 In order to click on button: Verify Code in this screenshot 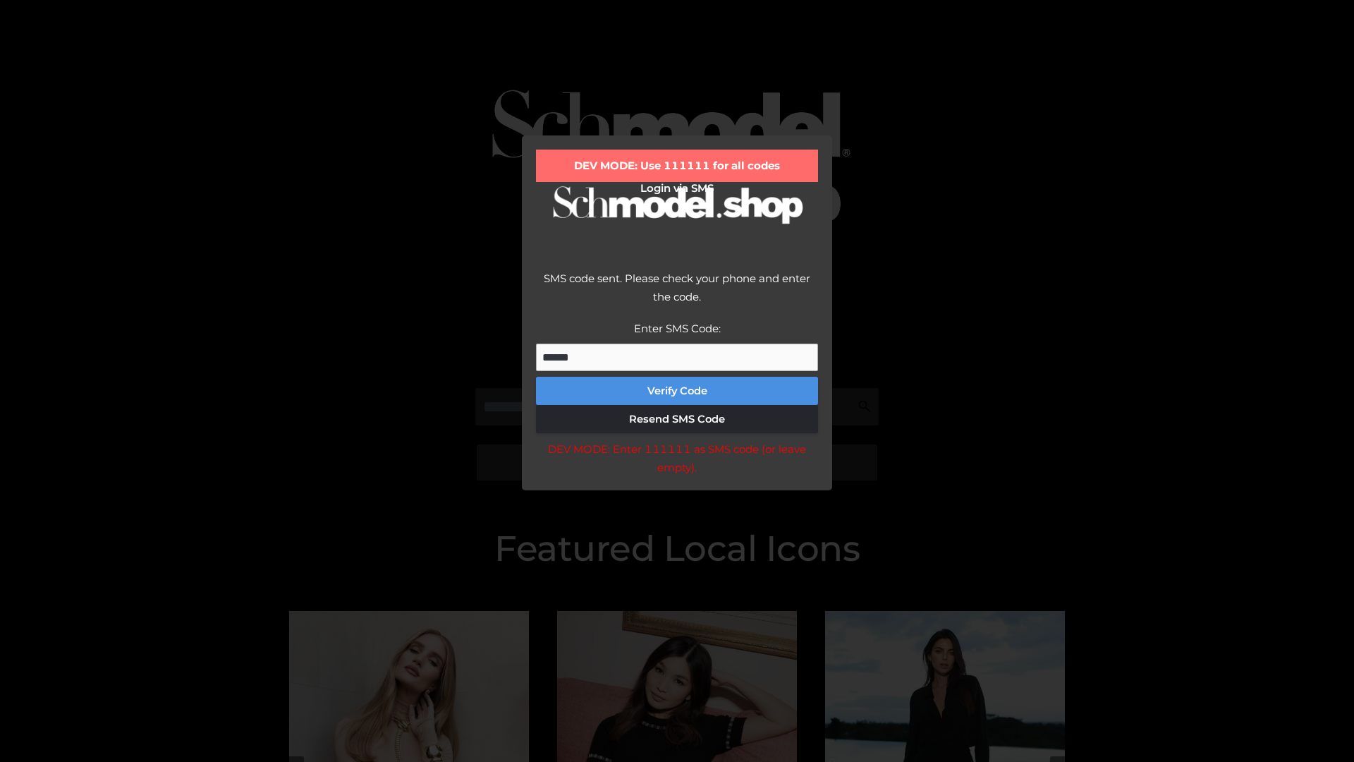, I will do `click(677, 391)`.